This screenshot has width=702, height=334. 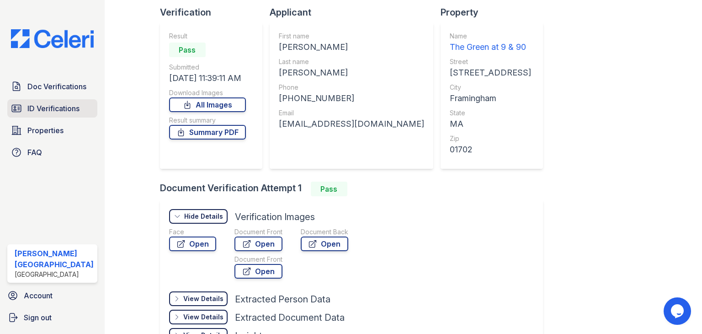 I want to click on div: City, so click(x=491, y=87).